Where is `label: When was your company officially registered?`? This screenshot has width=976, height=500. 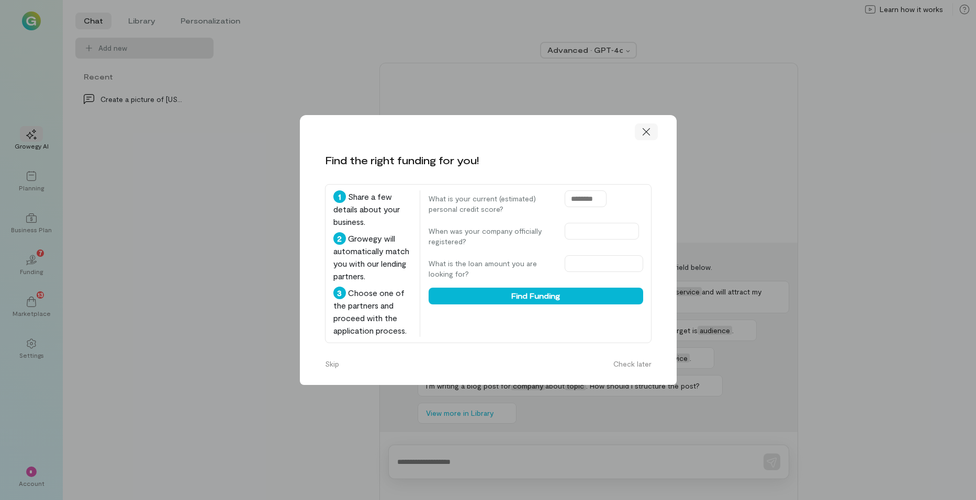
label: When was your company officially registered? is located at coordinates (491, 237).